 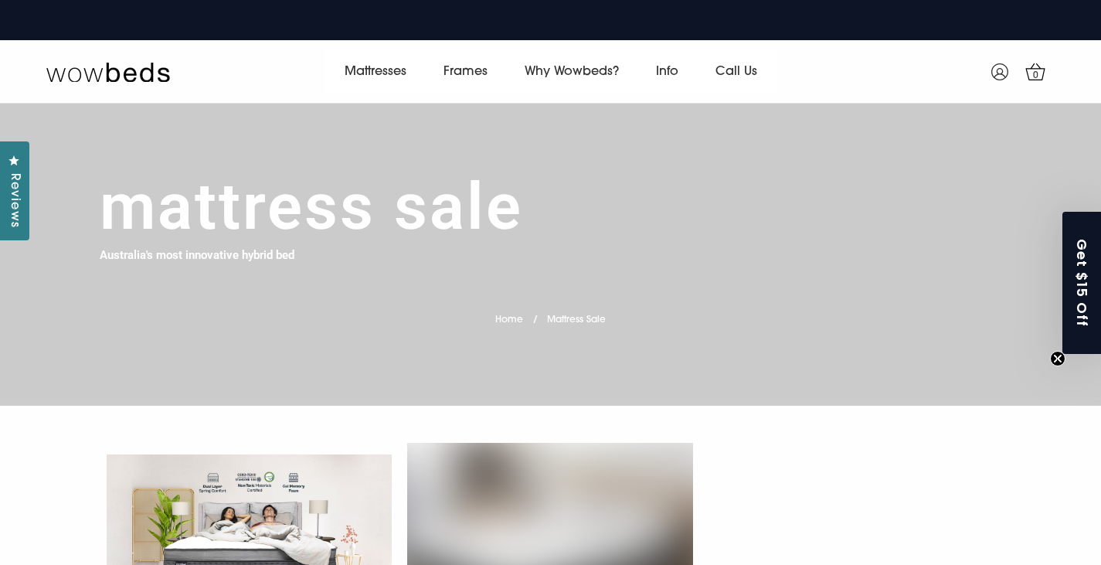 What do you see at coordinates (1057, 358) in the screenshot?
I see `button: Close teaser` at bounding box center [1057, 358].